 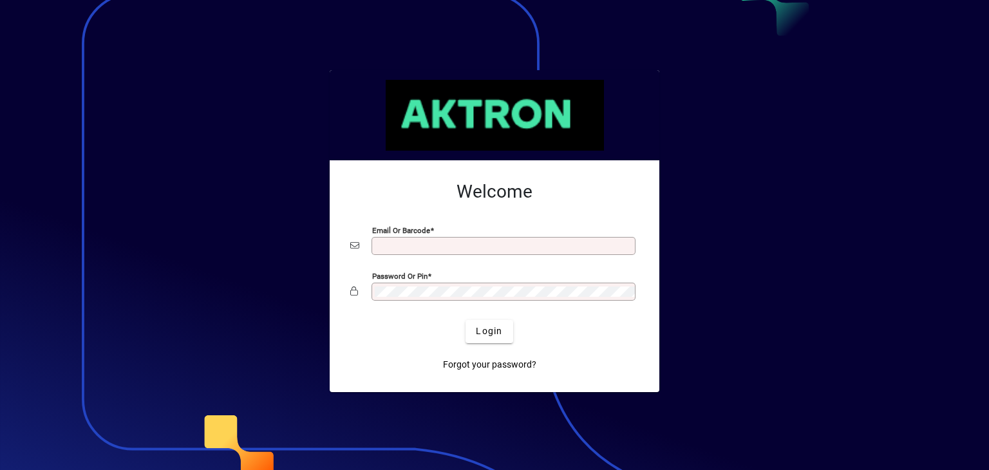 What do you see at coordinates (489, 364) in the screenshot?
I see `span: Forgot your password?` at bounding box center [489, 364].